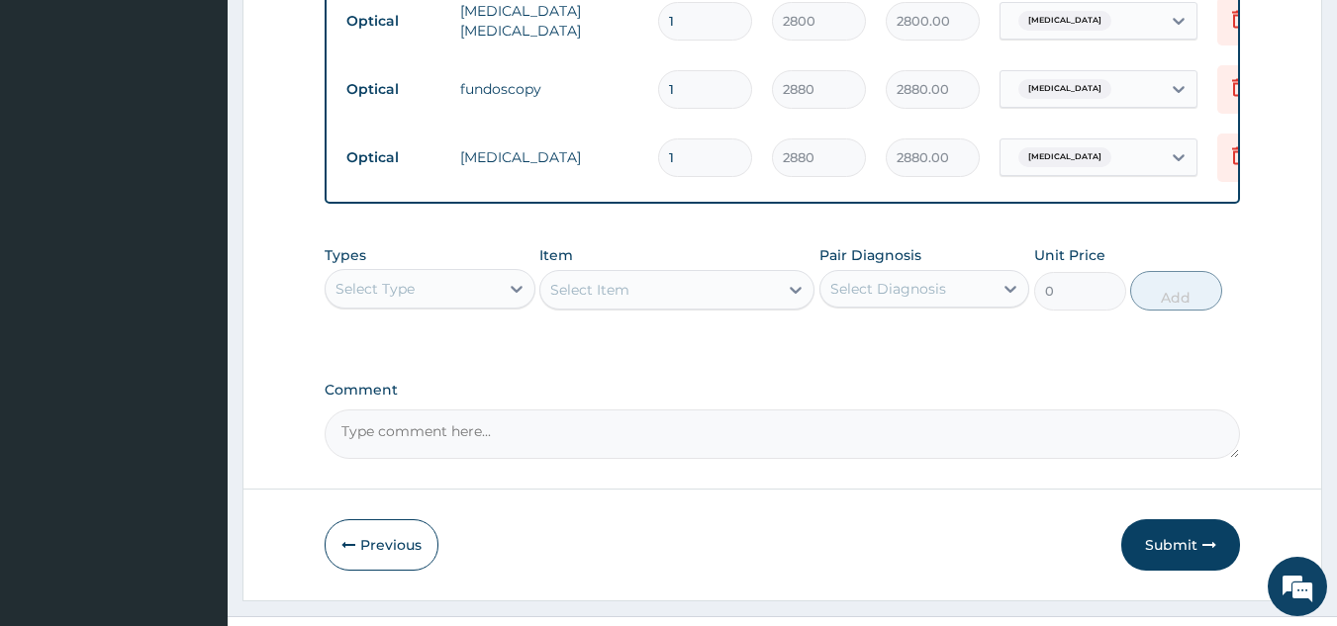 The width and height of the screenshot is (1337, 626). Describe the element at coordinates (1176, 291) in the screenshot. I see `button: Add` at that location.